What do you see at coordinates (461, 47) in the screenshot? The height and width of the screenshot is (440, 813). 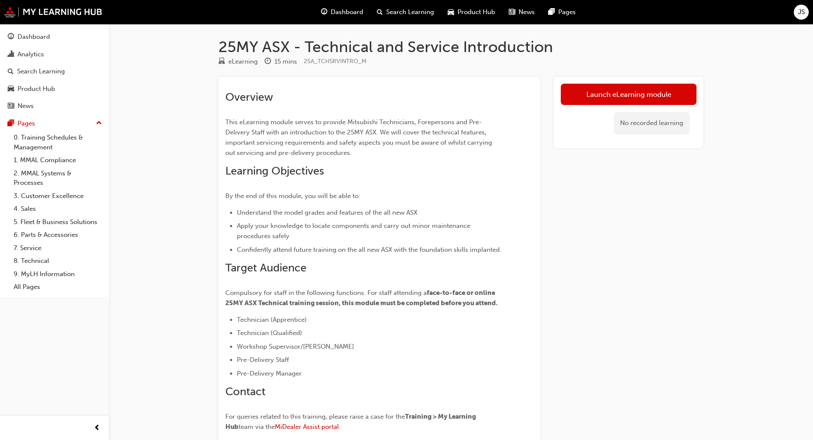 I see `h1: 25MY ASX - Technical and Service Introduction` at bounding box center [461, 47].